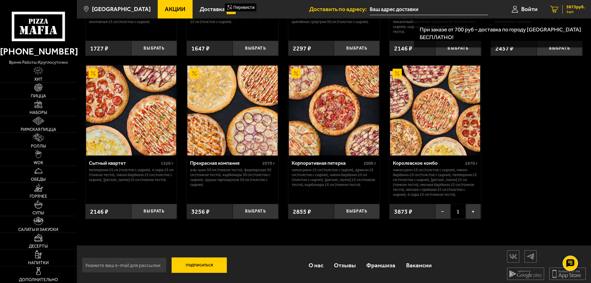  Describe the element at coordinates (199, 266) in the screenshot. I see `button: Подписаться` at that location.